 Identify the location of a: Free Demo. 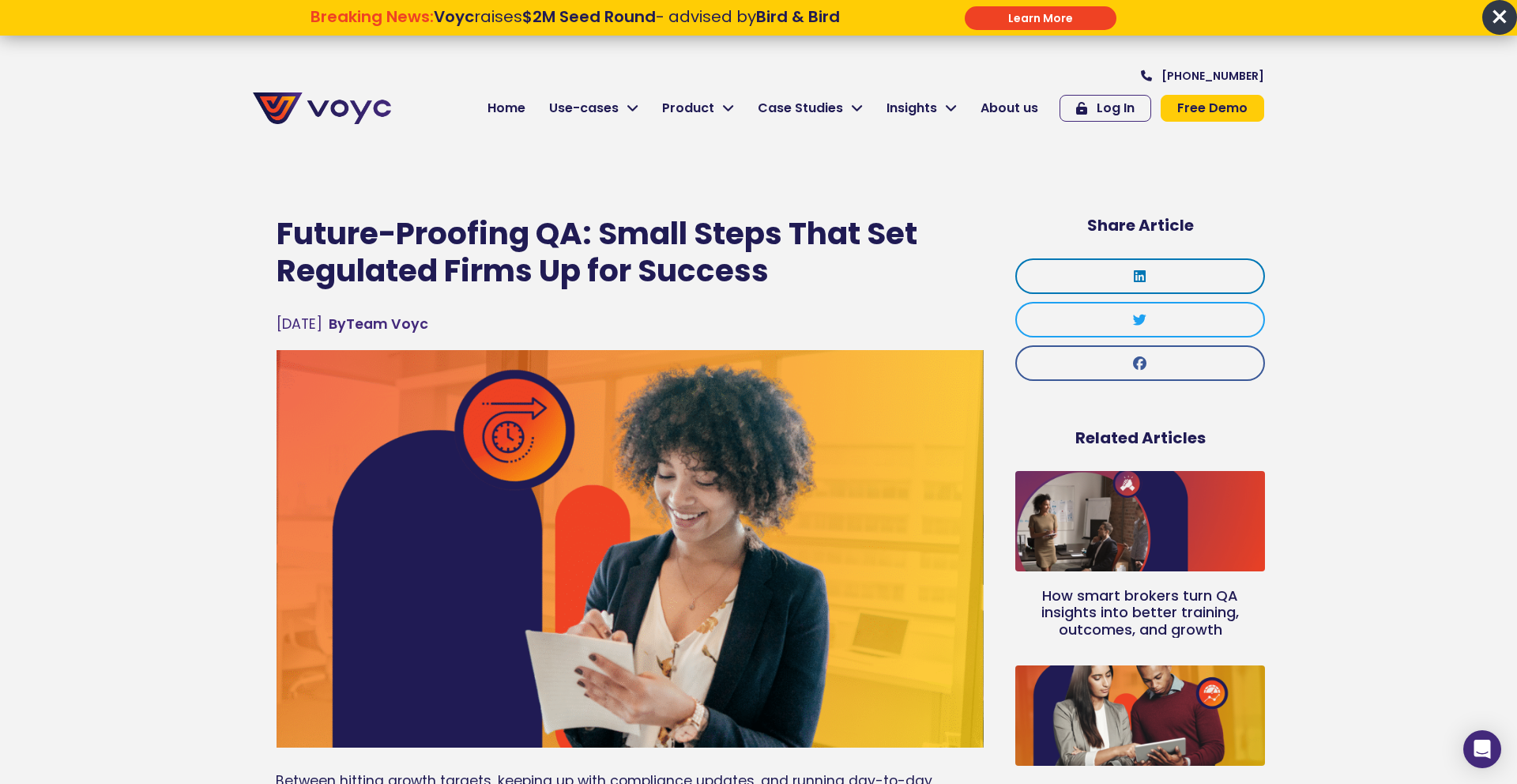
(1213, 108).